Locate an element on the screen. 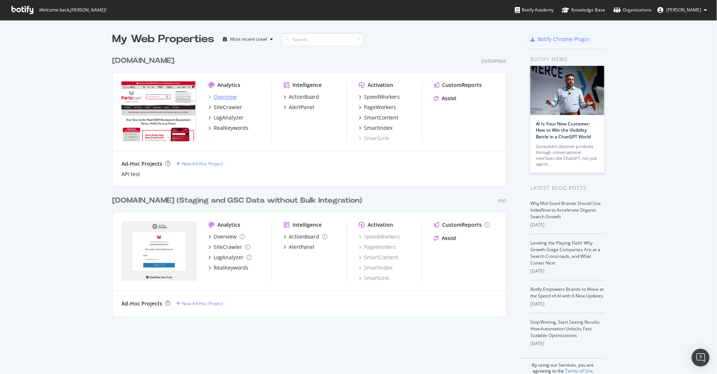 Image resolution: width=717 pixels, height=374 pixels. div: Analytics is located at coordinates (229, 225).